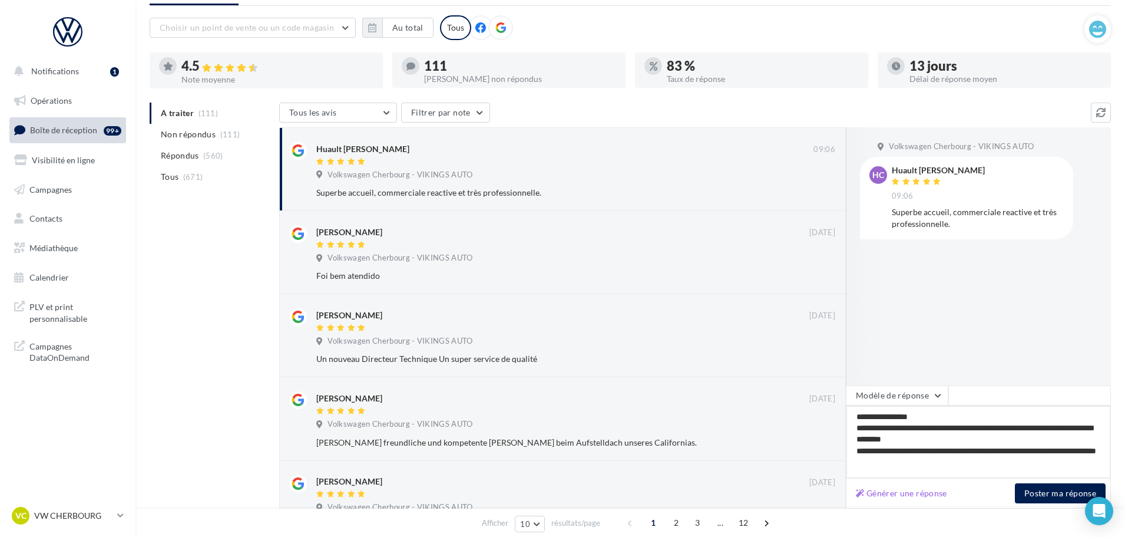 Image resolution: width=1125 pixels, height=537 pixels. What do you see at coordinates (68, 248) in the screenshot?
I see `a: Médiathèque` at bounding box center [68, 248].